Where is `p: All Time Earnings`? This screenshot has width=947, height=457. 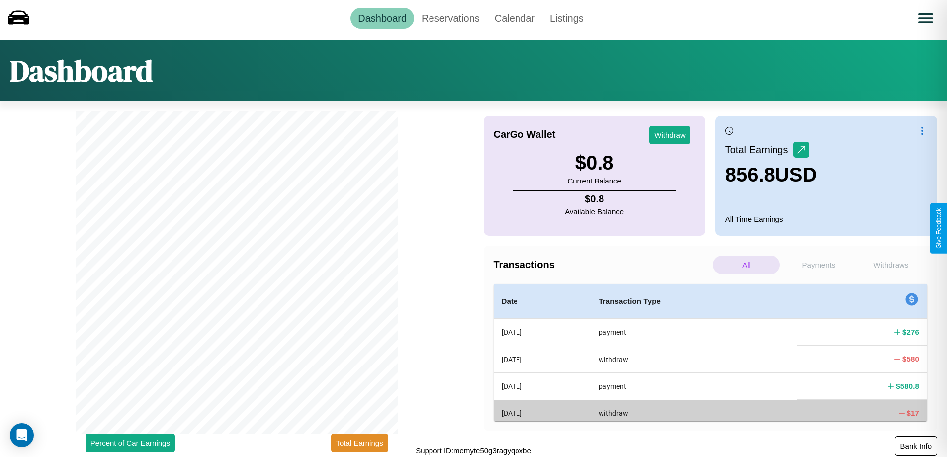 p: All Time Earnings is located at coordinates (827, 219).